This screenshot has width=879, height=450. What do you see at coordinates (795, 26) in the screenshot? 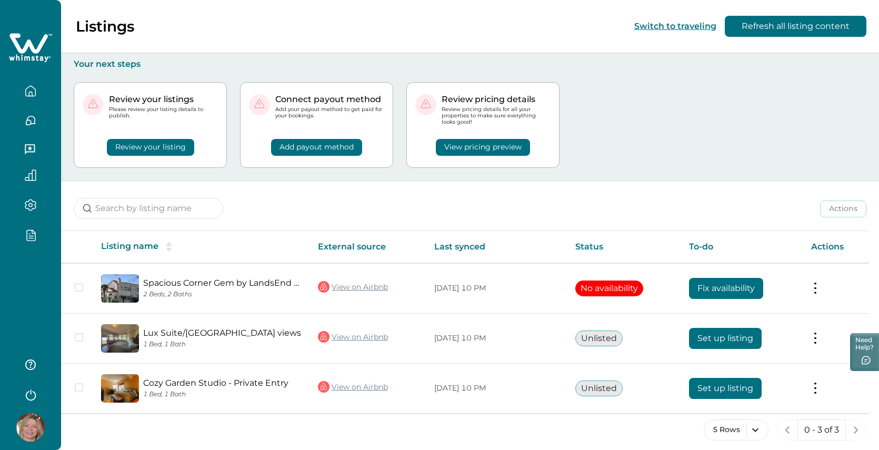
I see `button: Refresh all listing content` at bounding box center [795, 26].